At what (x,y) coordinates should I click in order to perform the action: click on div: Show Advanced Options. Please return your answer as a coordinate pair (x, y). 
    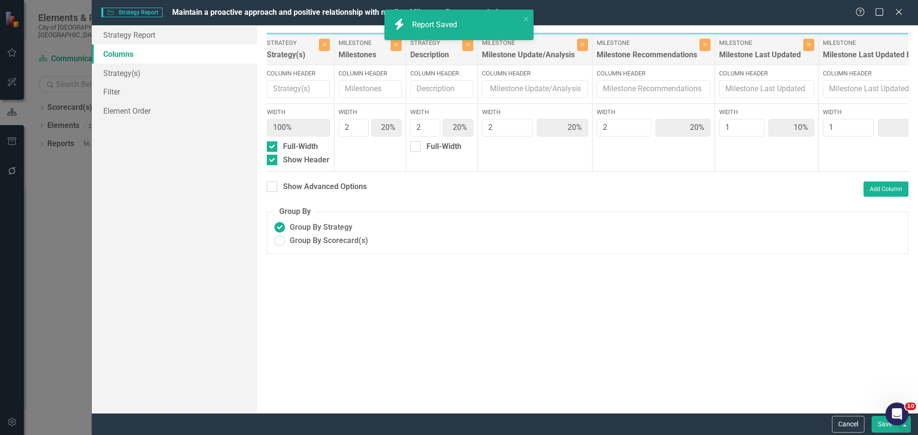
    Looking at the image, I should click on (325, 187).